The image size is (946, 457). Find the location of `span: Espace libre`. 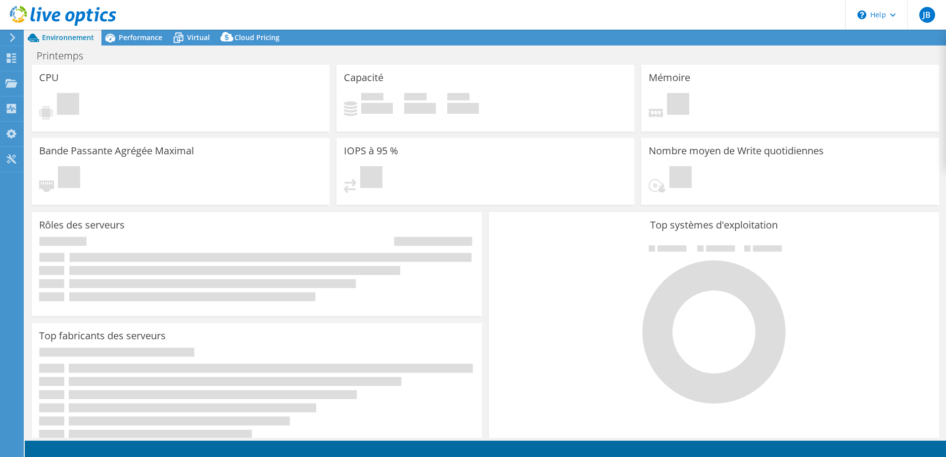

span: Espace libre is located at coordinates (415, 98).